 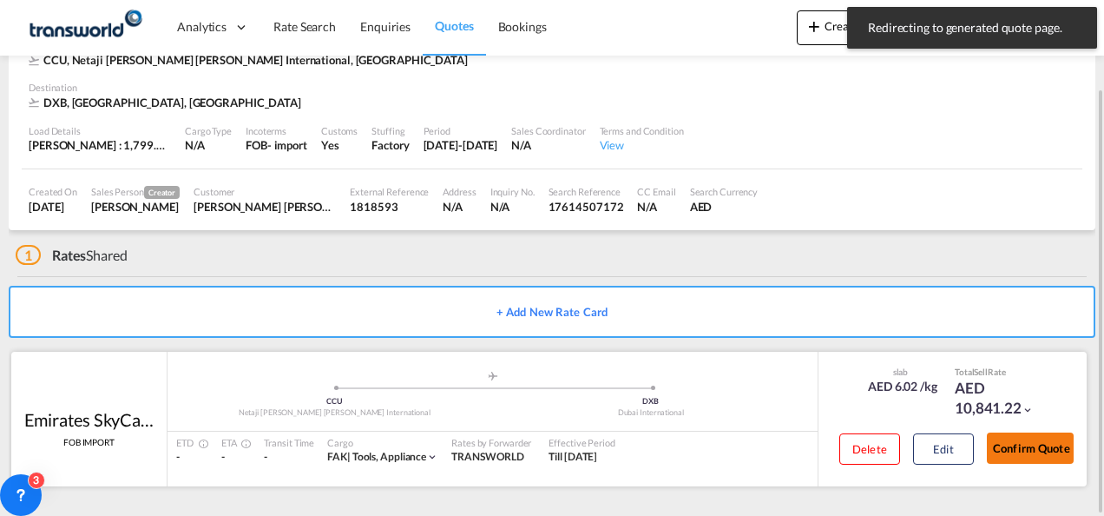 I want to click on div: Search Currency, so click(x=724, y=191).